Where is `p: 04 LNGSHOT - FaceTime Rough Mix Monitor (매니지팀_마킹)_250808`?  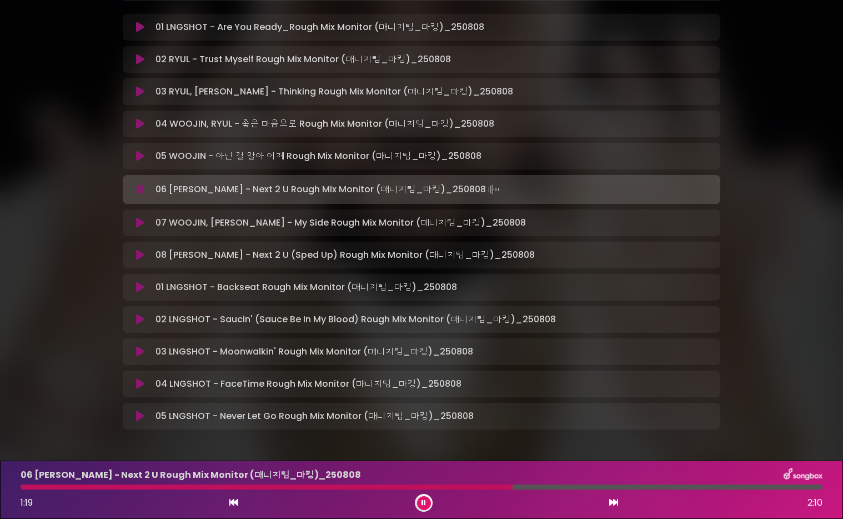
p: 04 LNGSHOT - FaceTime Rough Mix Monitor (매니지팀_마킹)_250808 is located at coordinates (308, 384).